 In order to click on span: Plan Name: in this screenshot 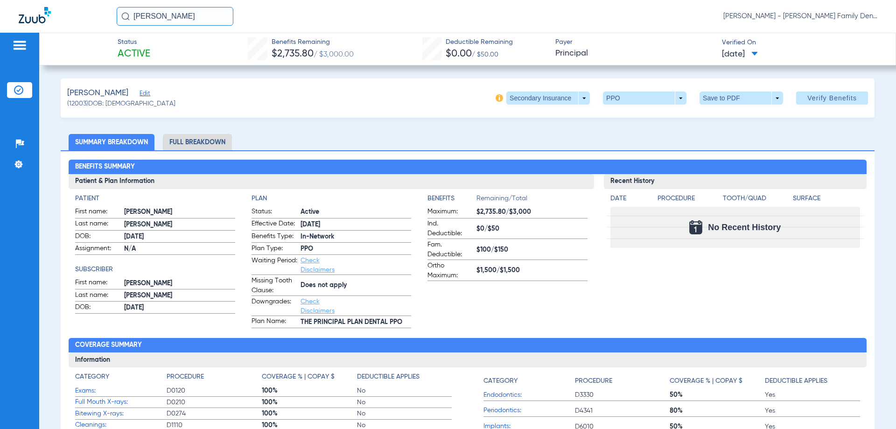, I will do `click(274, 322)`.